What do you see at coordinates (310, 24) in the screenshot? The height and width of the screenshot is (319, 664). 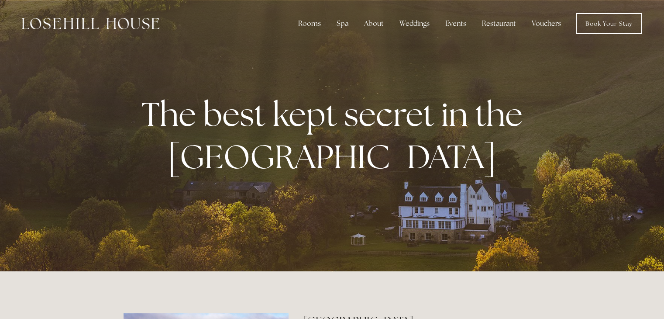 I see `div: Rooms` at bounding box center [310, 24].